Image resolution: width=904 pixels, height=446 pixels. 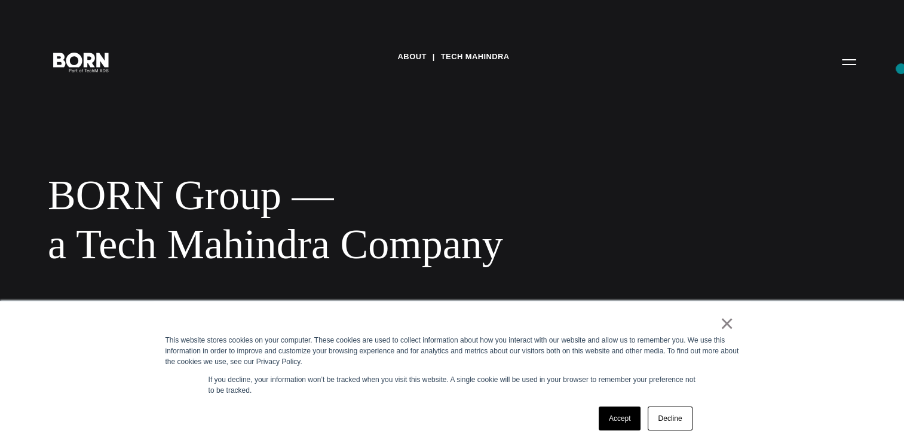 What do you see at coordinates (670, 418) in the screenshot?
I see `a: Decline` at bounding box center [670, 418].